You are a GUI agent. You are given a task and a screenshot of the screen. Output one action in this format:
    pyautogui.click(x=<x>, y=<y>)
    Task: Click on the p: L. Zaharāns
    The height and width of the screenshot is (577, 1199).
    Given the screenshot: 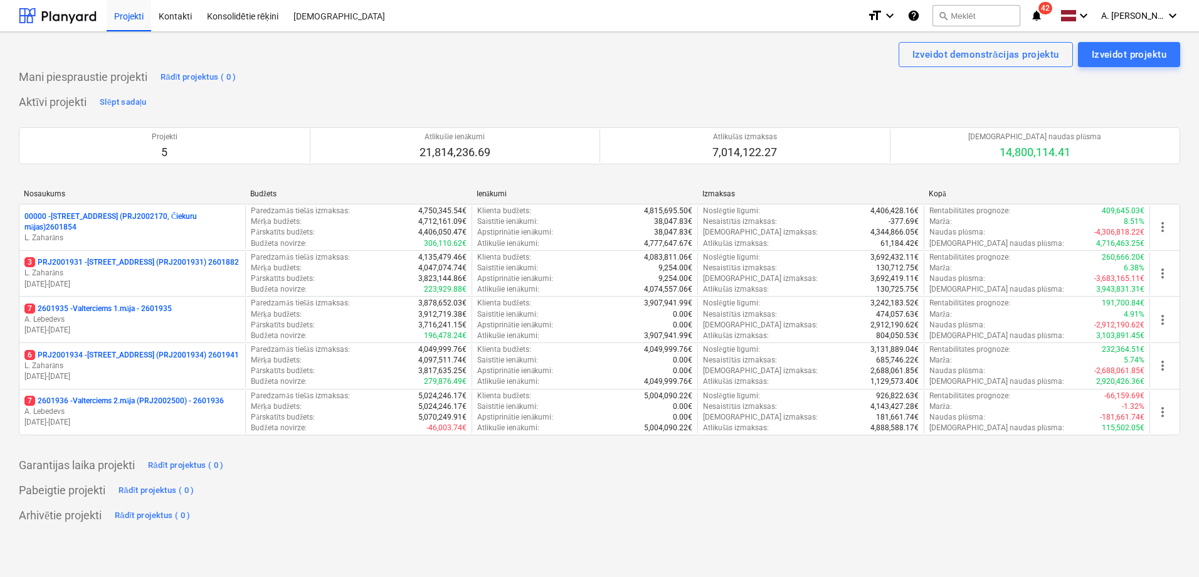 What is the action you would take?
    pyautogui.click(x=132, y=273)
    